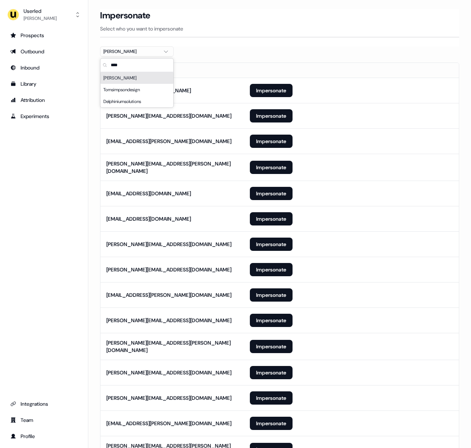  Describe the element at coordinates (44, 84) in the screenshot. I see `div: Library` at that location.